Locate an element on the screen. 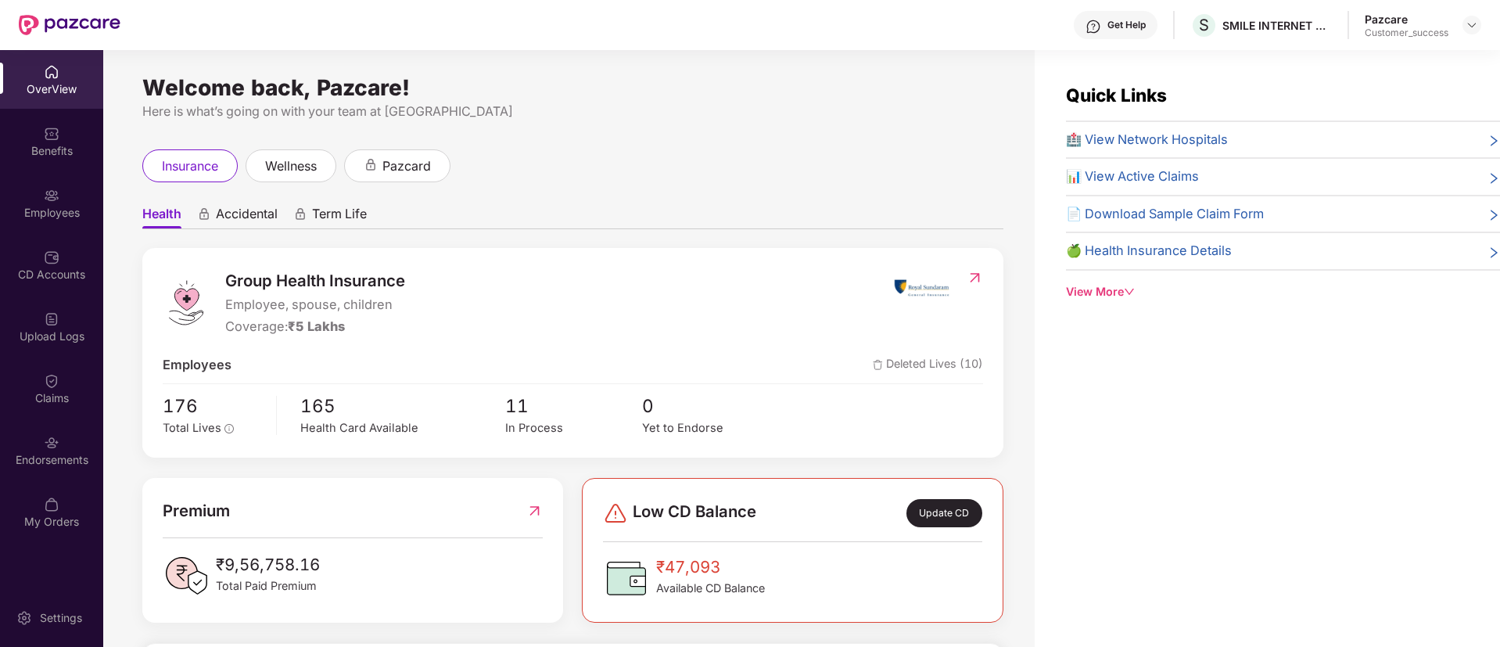 This screenshot has width=1500, height=647. div: Welcome back, Pazcare! is located at coordinates (573, 88).